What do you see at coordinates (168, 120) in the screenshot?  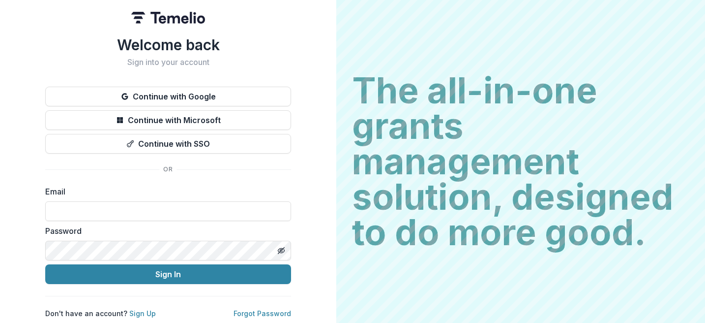 I see `button: Continue with Microsoft` at bounding box center [168, 120].